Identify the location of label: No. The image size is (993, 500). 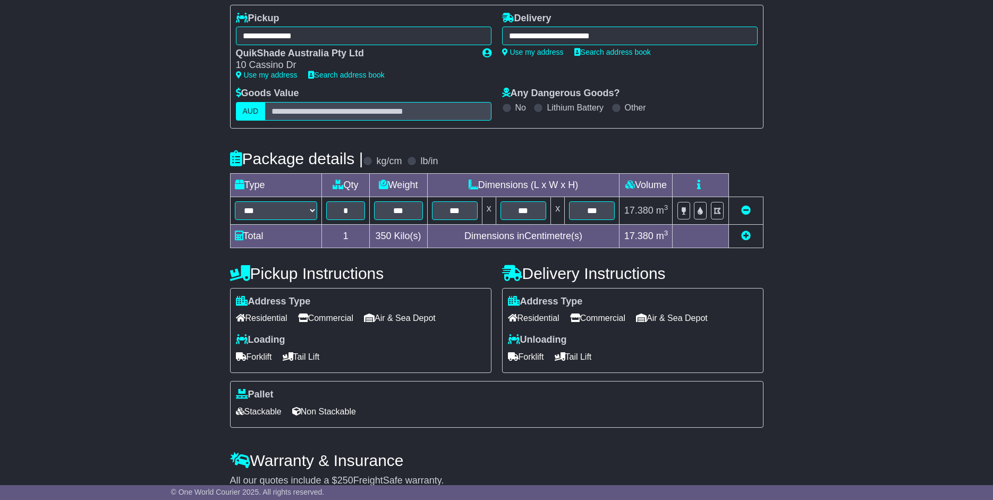
(521, 107).